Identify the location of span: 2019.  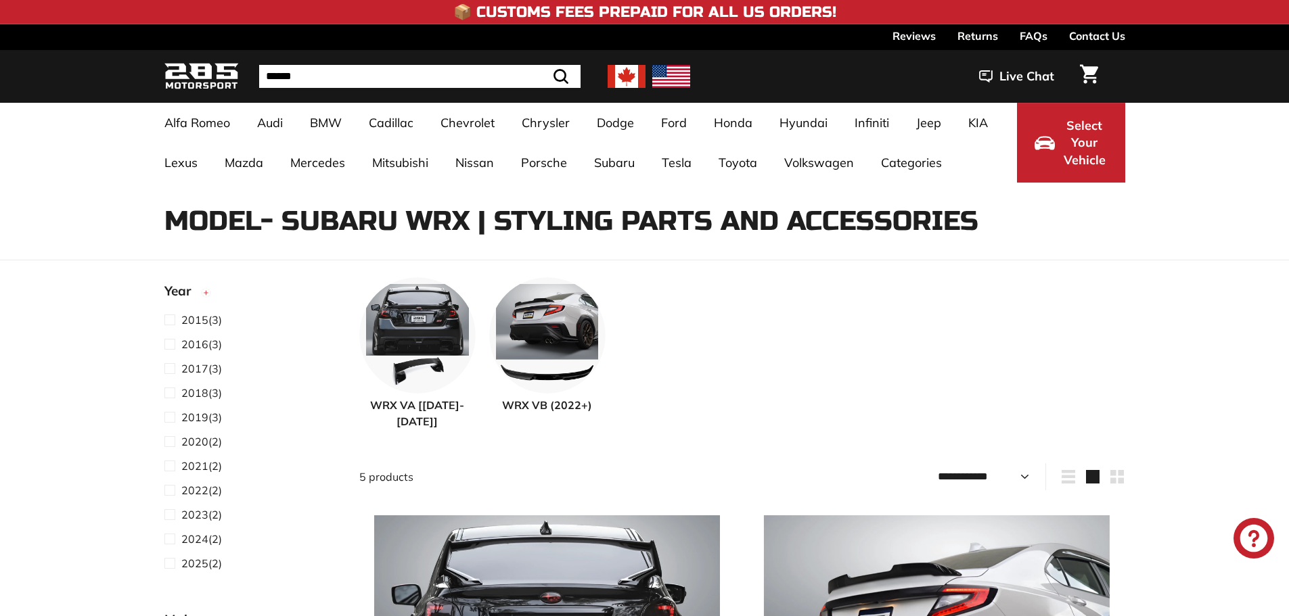
(195, 417).